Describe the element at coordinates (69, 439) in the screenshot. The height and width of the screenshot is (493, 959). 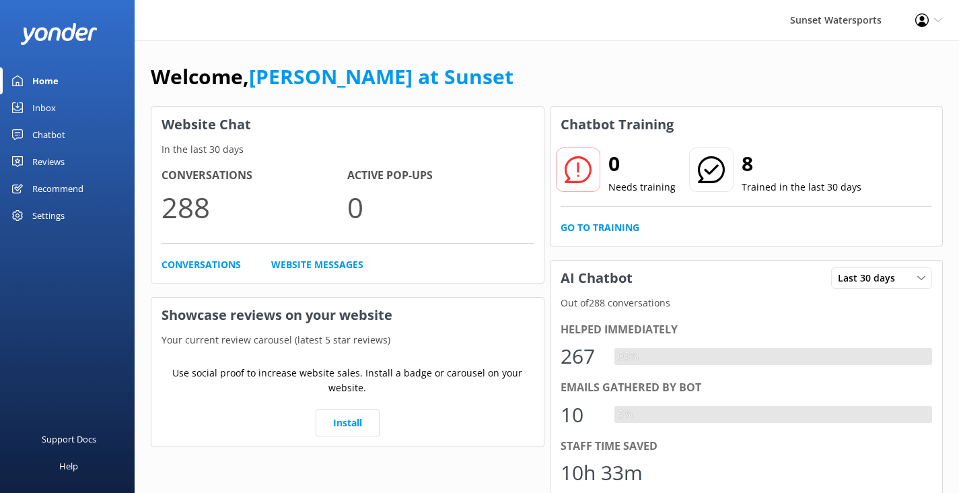
I see `div: Support Docs` at that location.